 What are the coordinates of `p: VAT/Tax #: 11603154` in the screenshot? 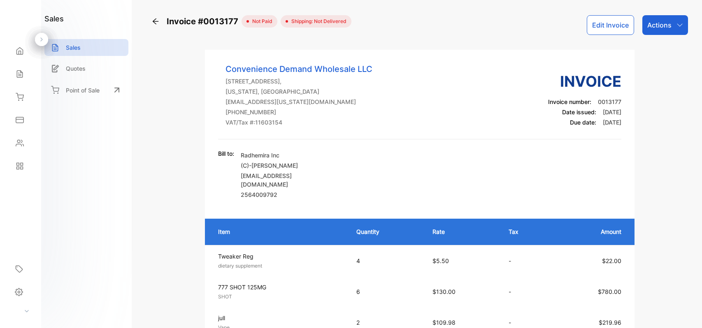 It's located at (299, 122).